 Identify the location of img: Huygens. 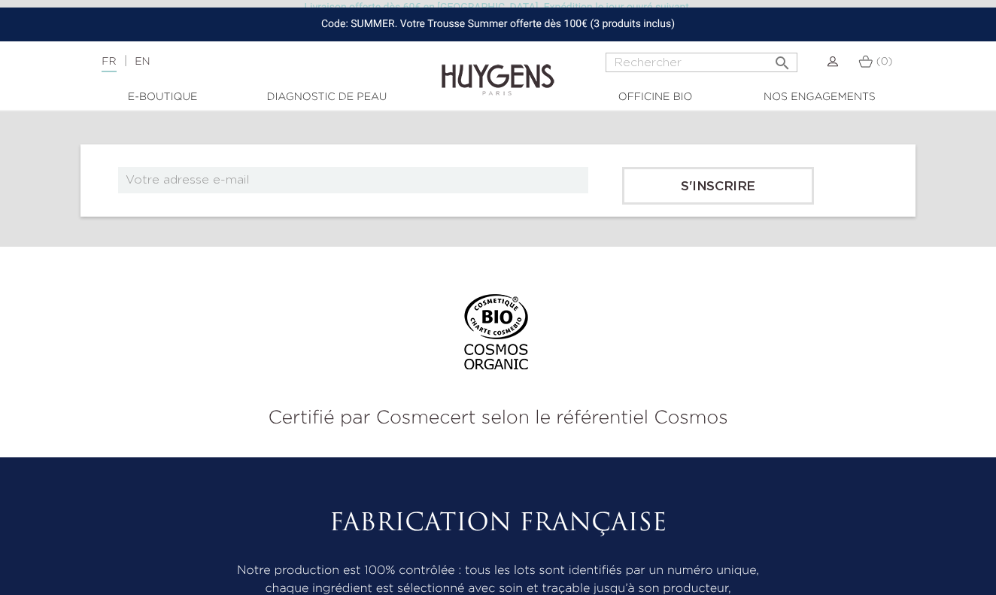
(498, 68).